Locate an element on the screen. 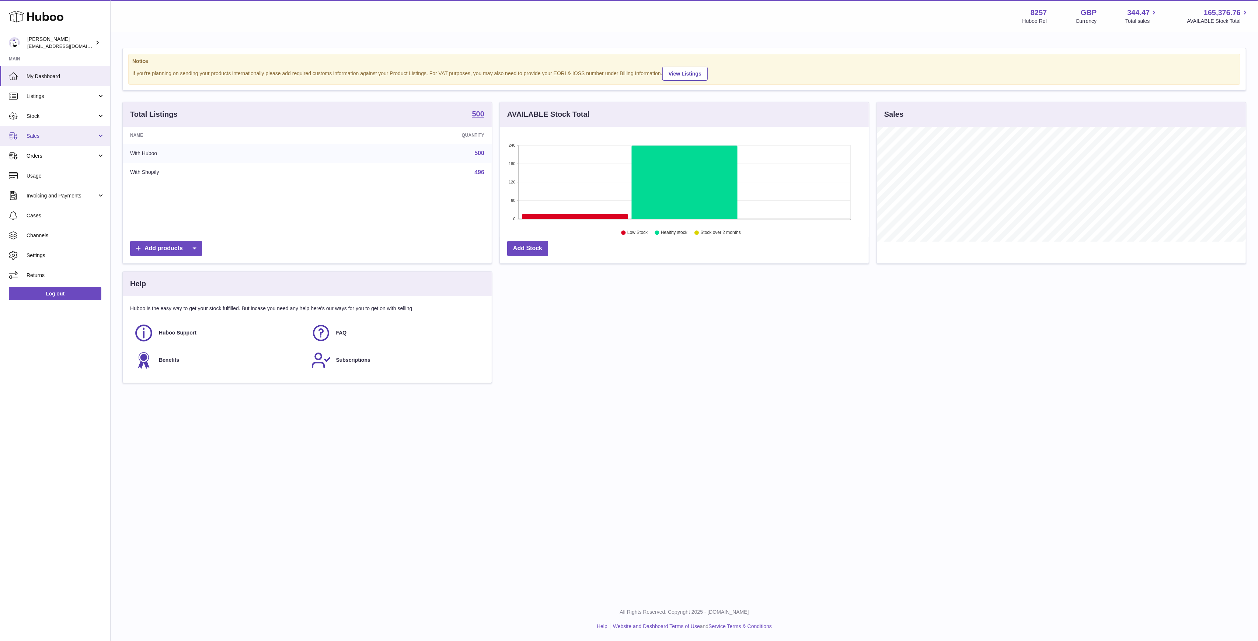 The image size is (1258, 641). a: Website and Dashboard Terms of Use is located at coordinates (656, 626).